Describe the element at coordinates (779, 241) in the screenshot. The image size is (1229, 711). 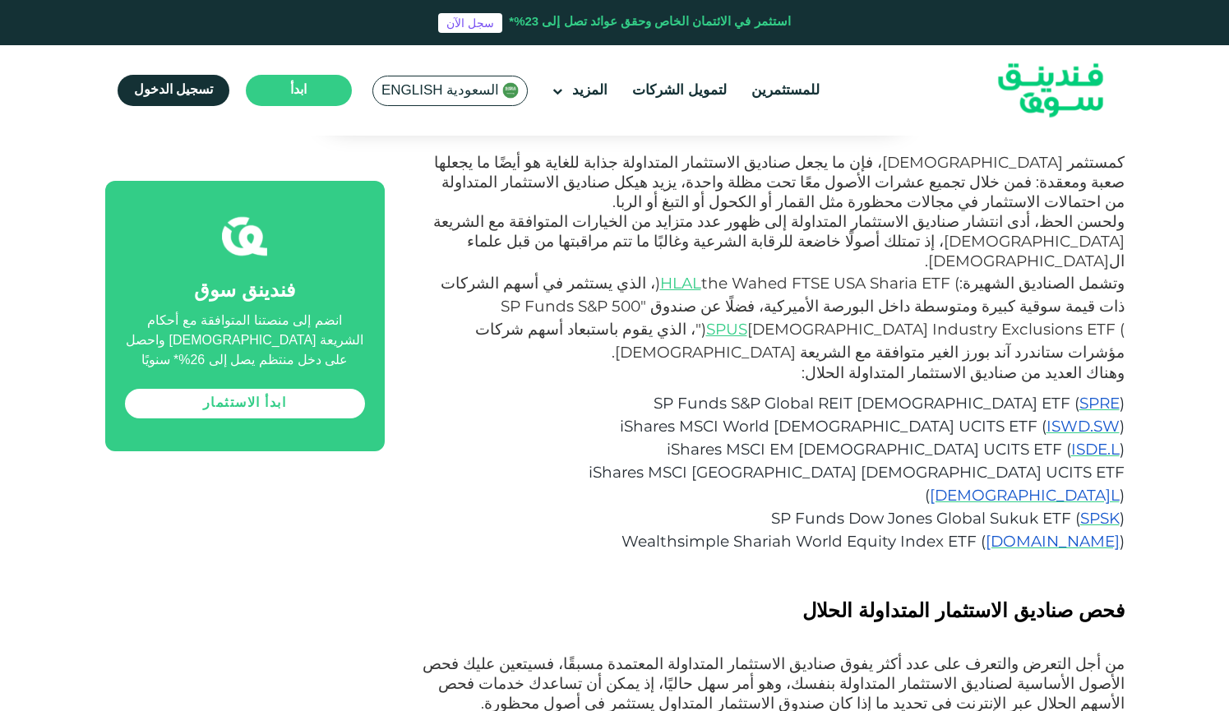
I see `span: ولحسن الحظ، أدى انتشار صناديق الاستثمار المتداولة إلى ظهور عدد متزايد من الخيارات المتوافقة مع ال...` at that location.